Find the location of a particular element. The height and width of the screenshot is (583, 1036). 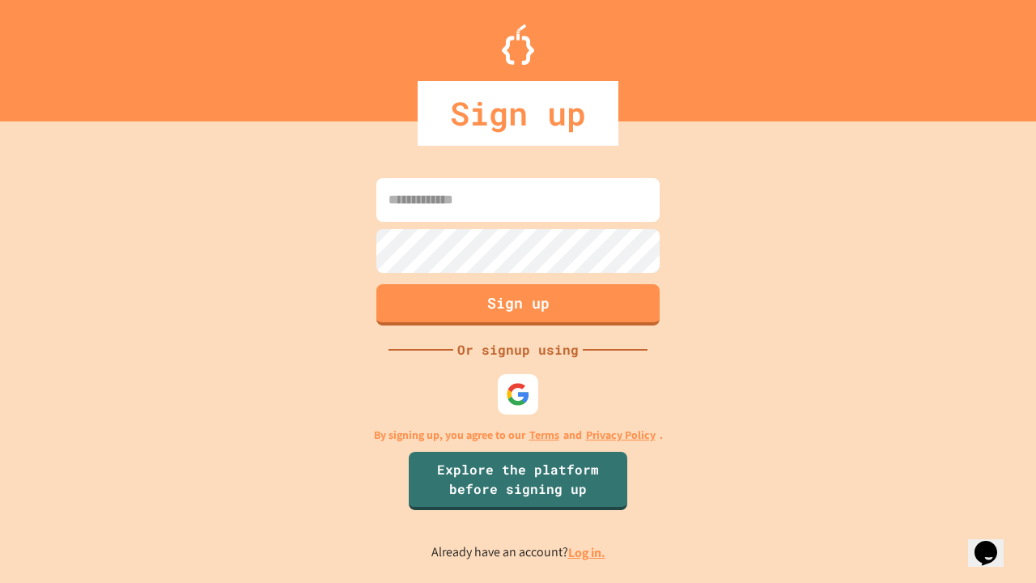

button: Sign up is located at coordinates (518, 304).